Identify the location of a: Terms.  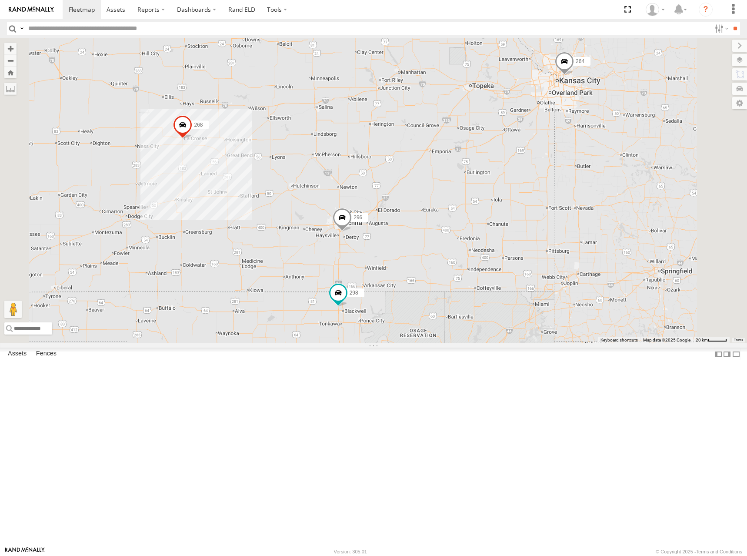
(739, 340).